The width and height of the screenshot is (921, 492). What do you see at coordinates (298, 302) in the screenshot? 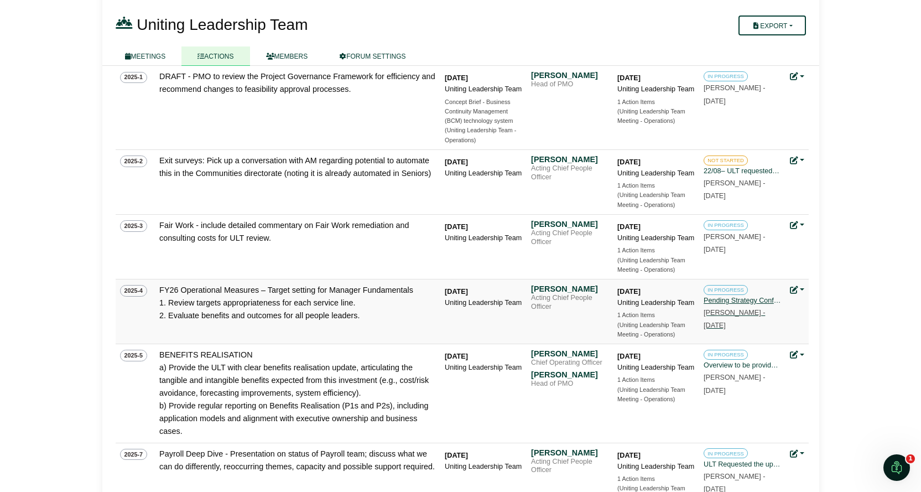
I see `div: FY26 Operational Measures – Target setting for Manager Fundamentals 1. Review targets appropriate...` at bounding box center [298, 302].